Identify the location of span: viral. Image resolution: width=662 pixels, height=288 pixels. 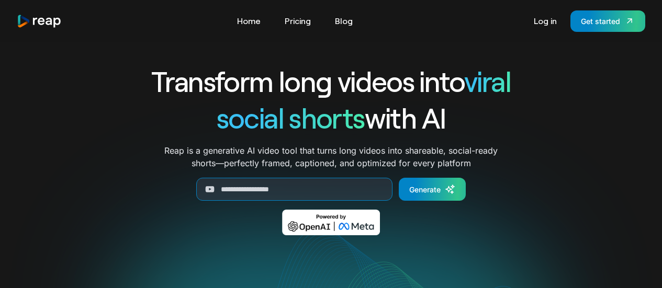
(487, 81).